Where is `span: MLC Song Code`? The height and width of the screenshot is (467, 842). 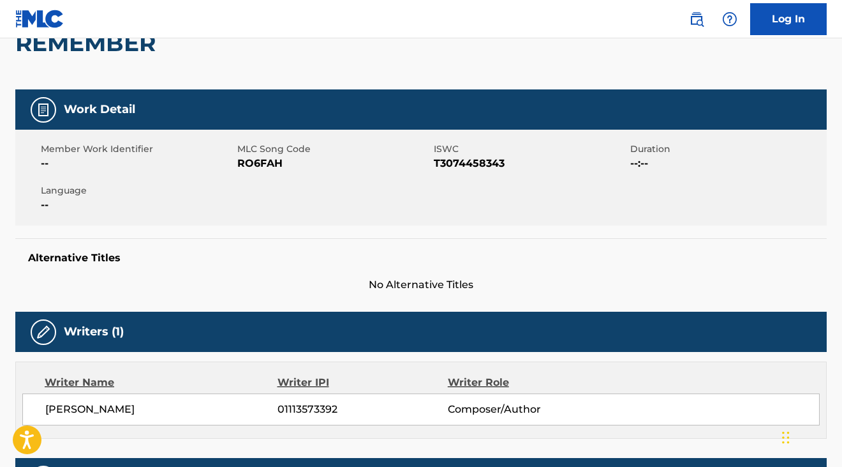
span: MLC Song Code is located at coordinates (334, 149).